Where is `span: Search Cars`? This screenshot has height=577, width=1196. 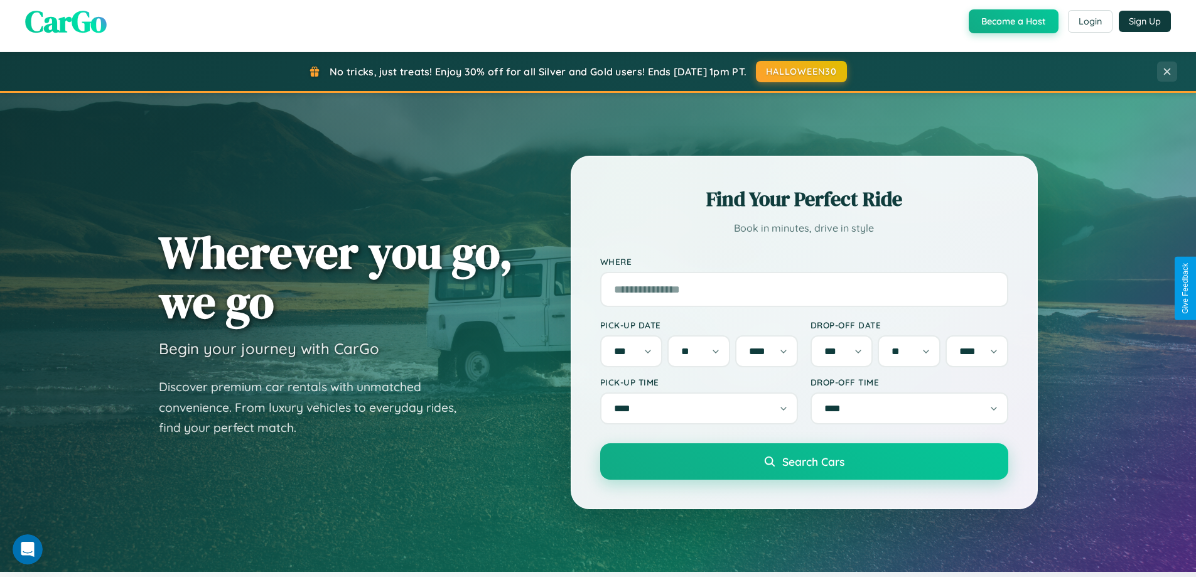
span: Search Cars is located at coordinates (813, 462).